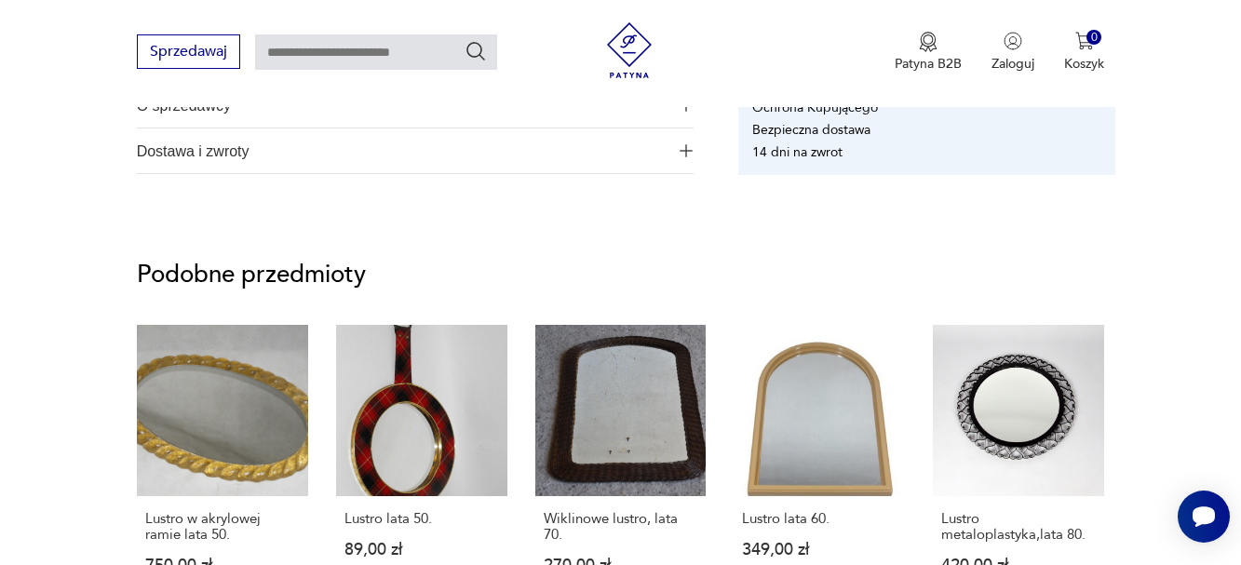  Describe the element at coordinates (1013, 41) in the screenshot. I see `img: Ikonka użytkownika` at that location.